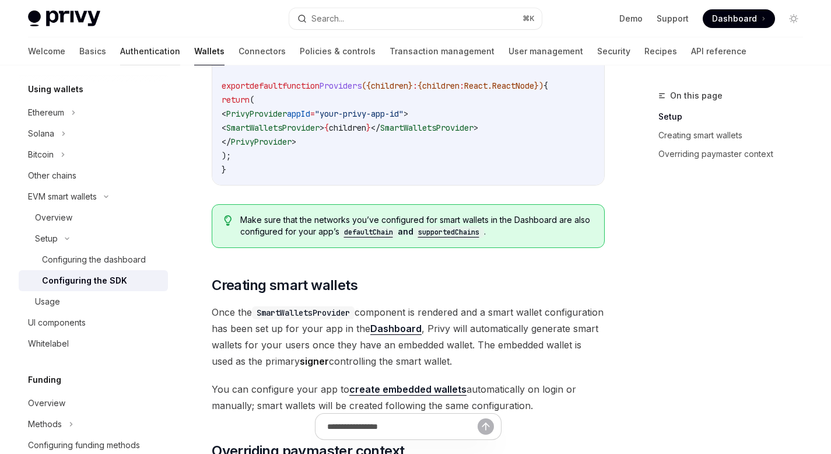 The image size is (831, 454). Describe the element at coordinates (47, 301) in the screenshot. I see `div: Usage` at that location.